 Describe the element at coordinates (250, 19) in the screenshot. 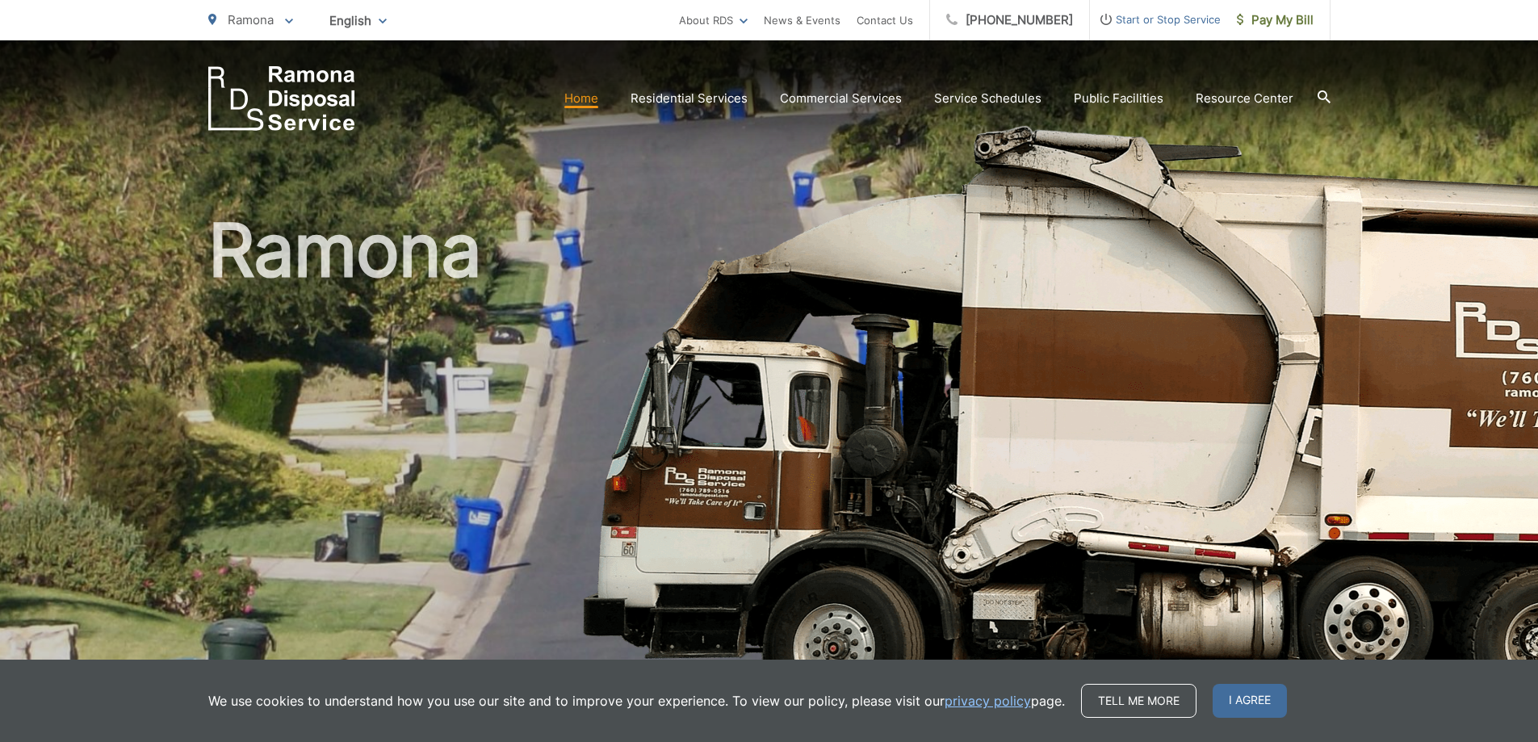

I see `span: Ramona` at that location.